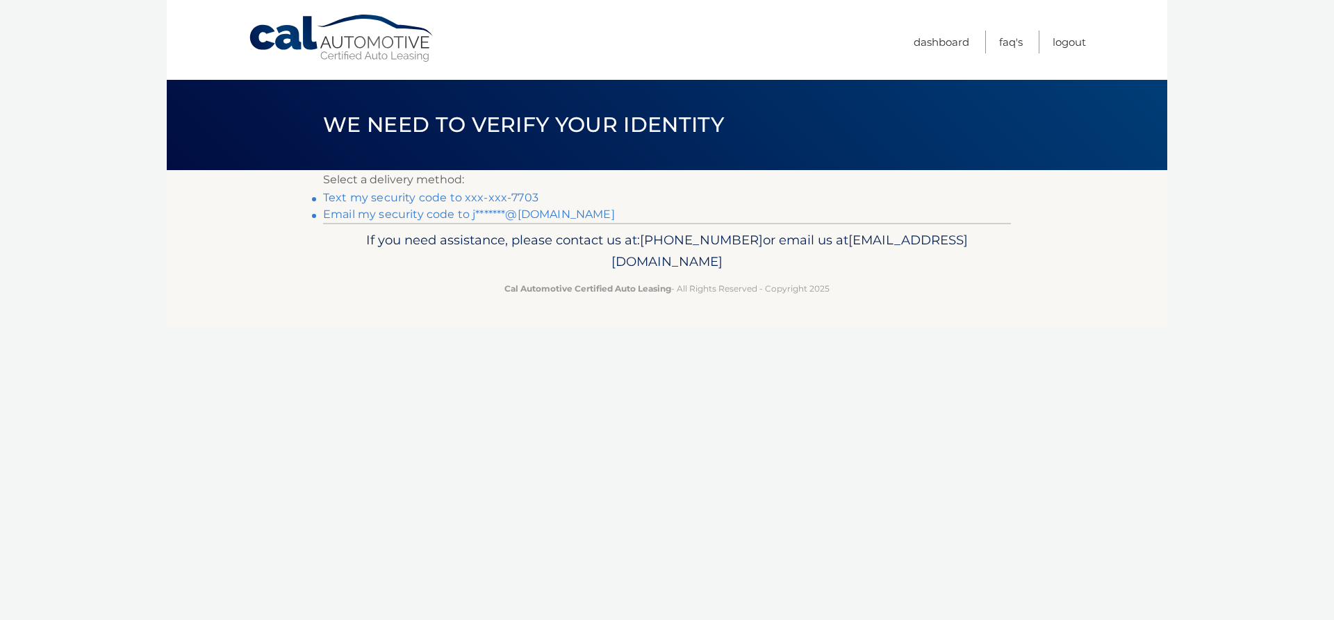 The image size is (1334, 620). I want to click on p: - All Rights Reserved - Copyright 2025, so click(667, 288).